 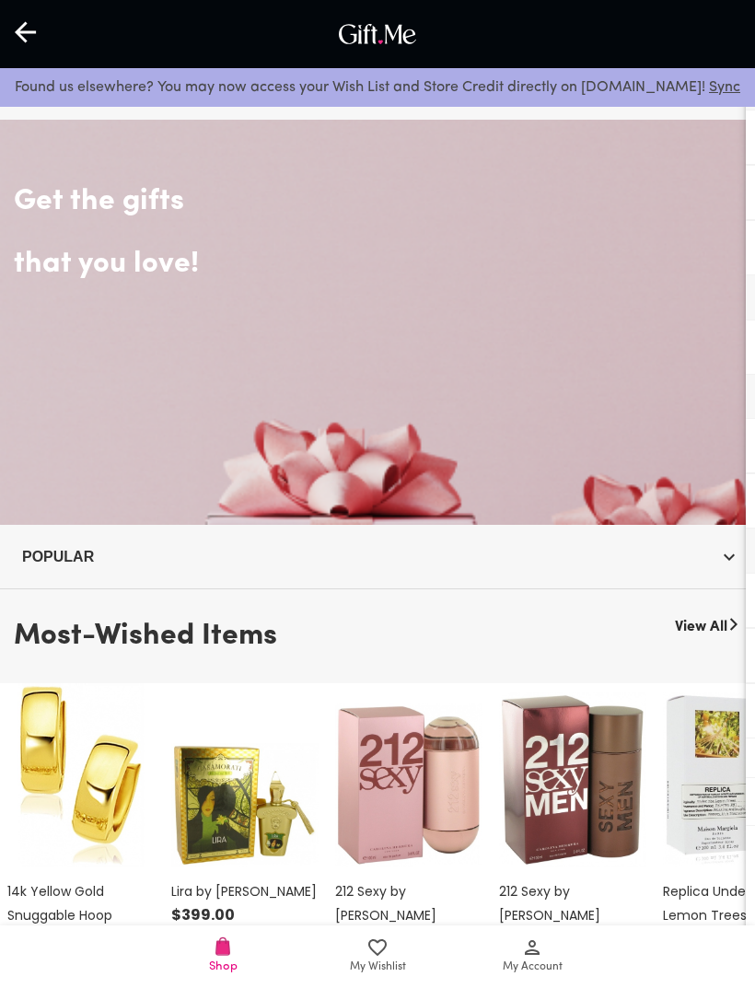 I want to click on span: Popular, so click(x=377, y=556).